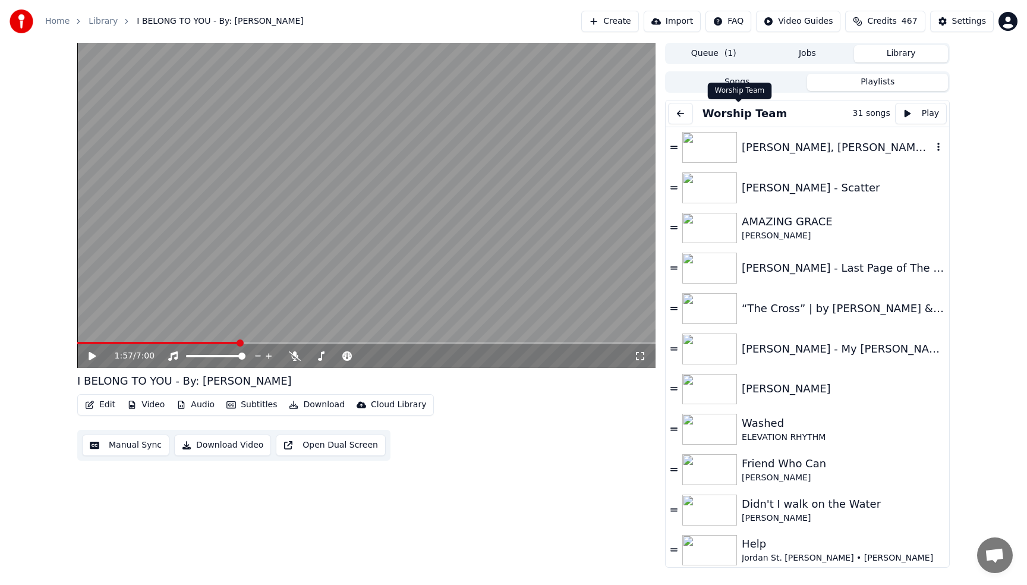 The width and height of the screenshot is (1027, 585). What do you see at coordinates (146, 405) in the screenshot?
I see `button: Video` at bounding box center [146, 405].